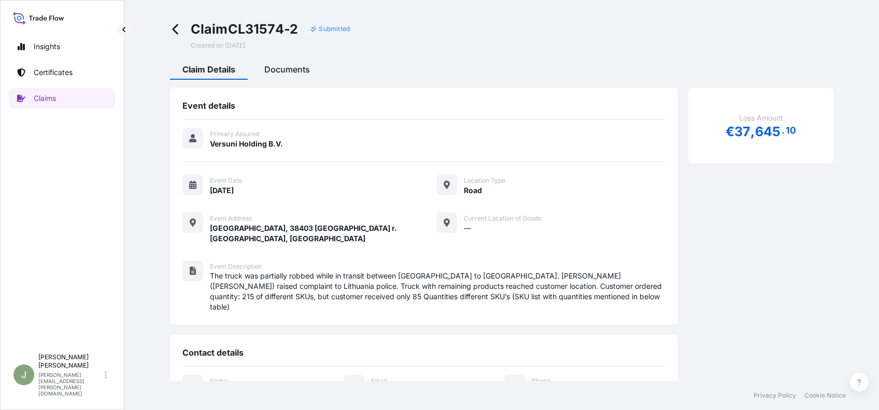  Describe the element at coordinates (541, 381) in the screenshot. I see `span: Phone` at that location.